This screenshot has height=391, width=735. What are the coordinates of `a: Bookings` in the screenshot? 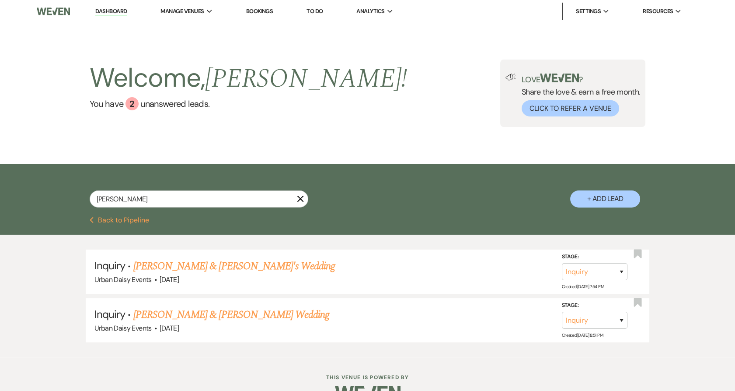 It's located at (260, 11).